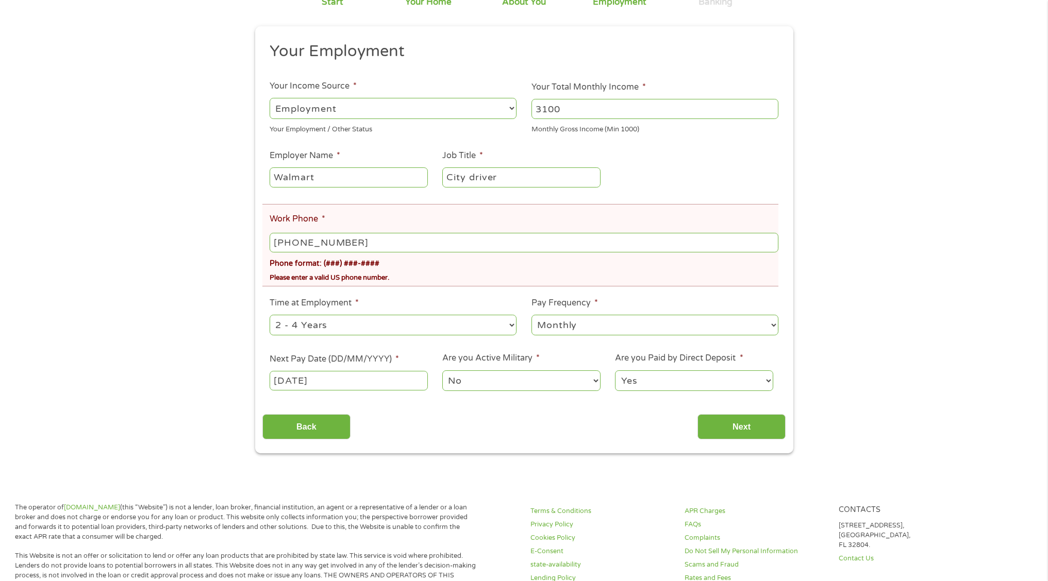  What do you see at coordinates (564, 303) in the screenshot?
I see `label: Pay Frequency` at bounding box center [564, 303].